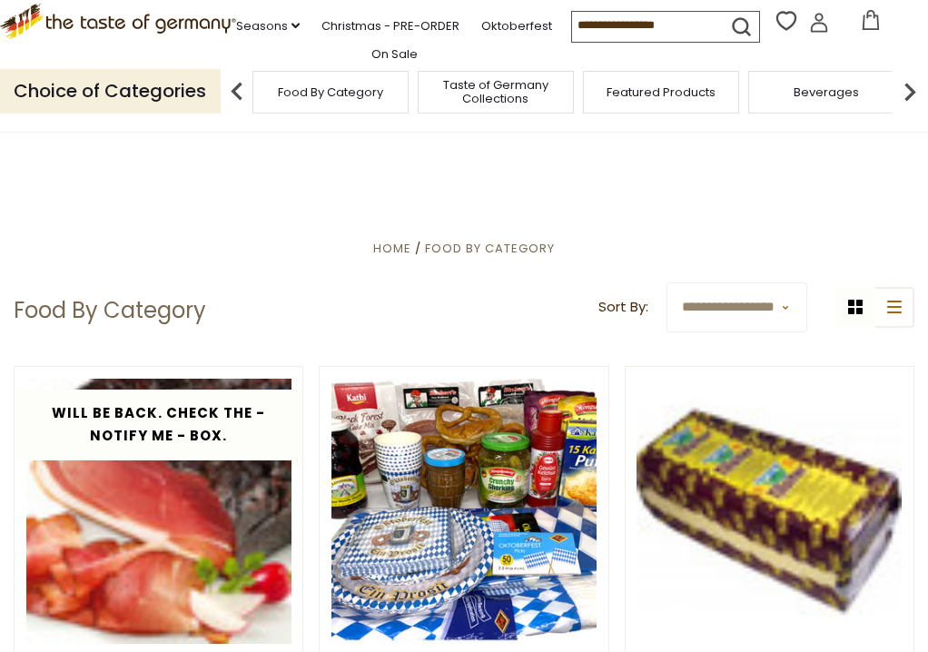  Describe the element at coordinates (517, 26) in the screenshot. I see `a: Oktoberfest` at that location.